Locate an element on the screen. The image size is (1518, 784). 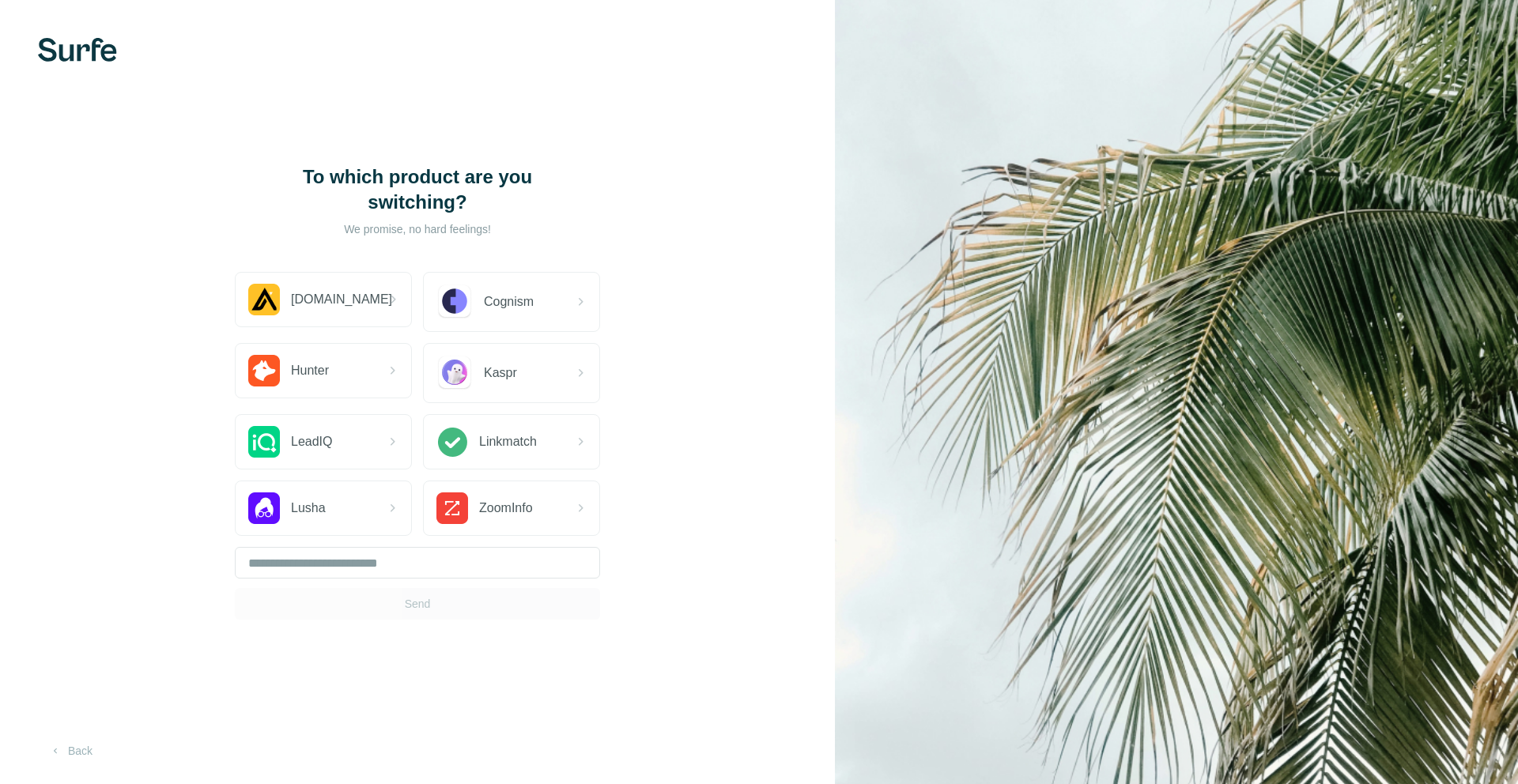
button: Back is located at coordinates (70, 750).